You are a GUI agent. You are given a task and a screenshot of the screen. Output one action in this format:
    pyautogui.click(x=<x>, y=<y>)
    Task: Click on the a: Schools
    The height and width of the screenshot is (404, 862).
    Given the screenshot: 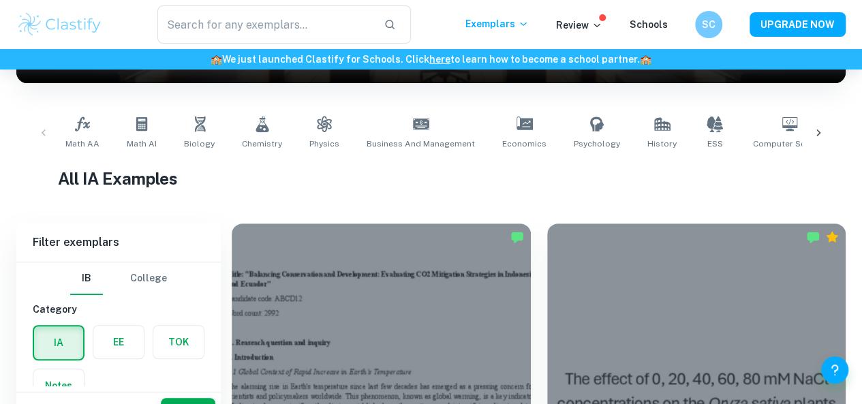 What is the action you would take?
    pyautogui.click(x=649, y=25)
    